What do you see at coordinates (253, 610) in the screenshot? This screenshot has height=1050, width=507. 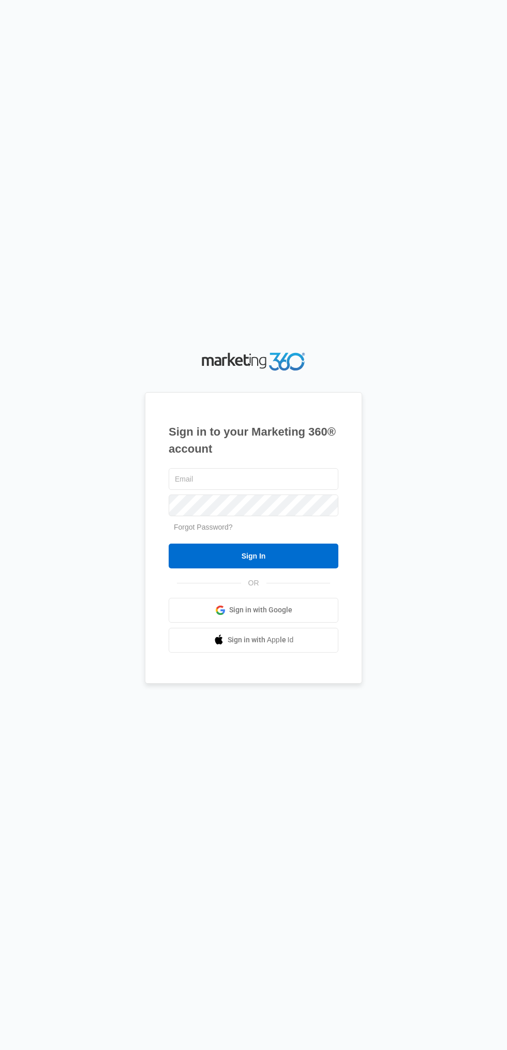 I see `a: Sign in with Google` at bounding box center [253, 610].